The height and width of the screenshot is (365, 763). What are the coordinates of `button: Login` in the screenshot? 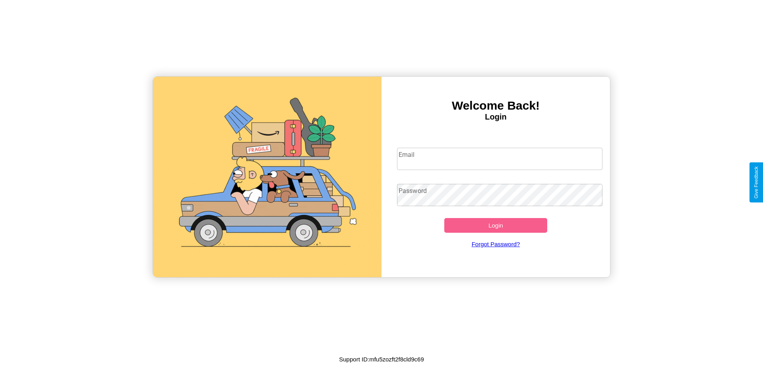 It's located at (496, 225).